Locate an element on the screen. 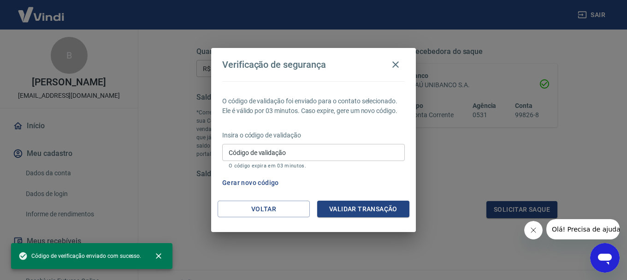 The width and height of the screenshot is (627, 280). span: Código de verificação enviado com sucesso. is located at coordinates (80, 256).